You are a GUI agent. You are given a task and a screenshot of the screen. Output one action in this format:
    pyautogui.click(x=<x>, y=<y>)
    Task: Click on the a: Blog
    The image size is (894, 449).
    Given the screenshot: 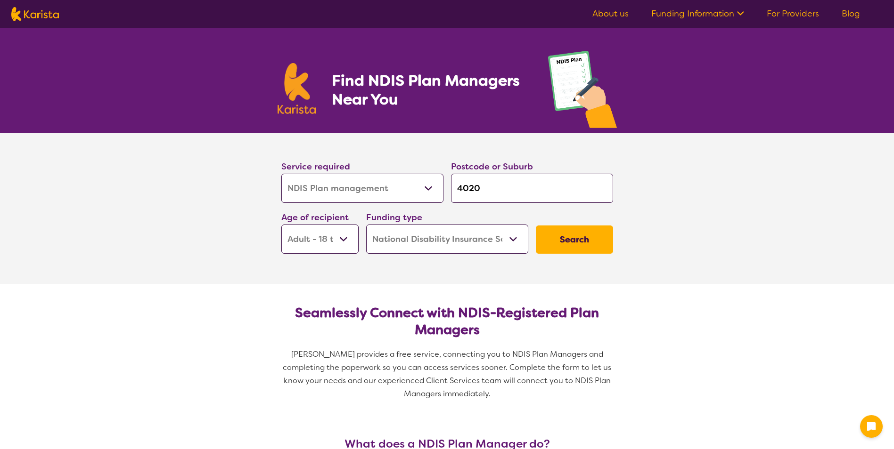 What is the action you would take?
    pyautogui.click(x=850, y=14)
    